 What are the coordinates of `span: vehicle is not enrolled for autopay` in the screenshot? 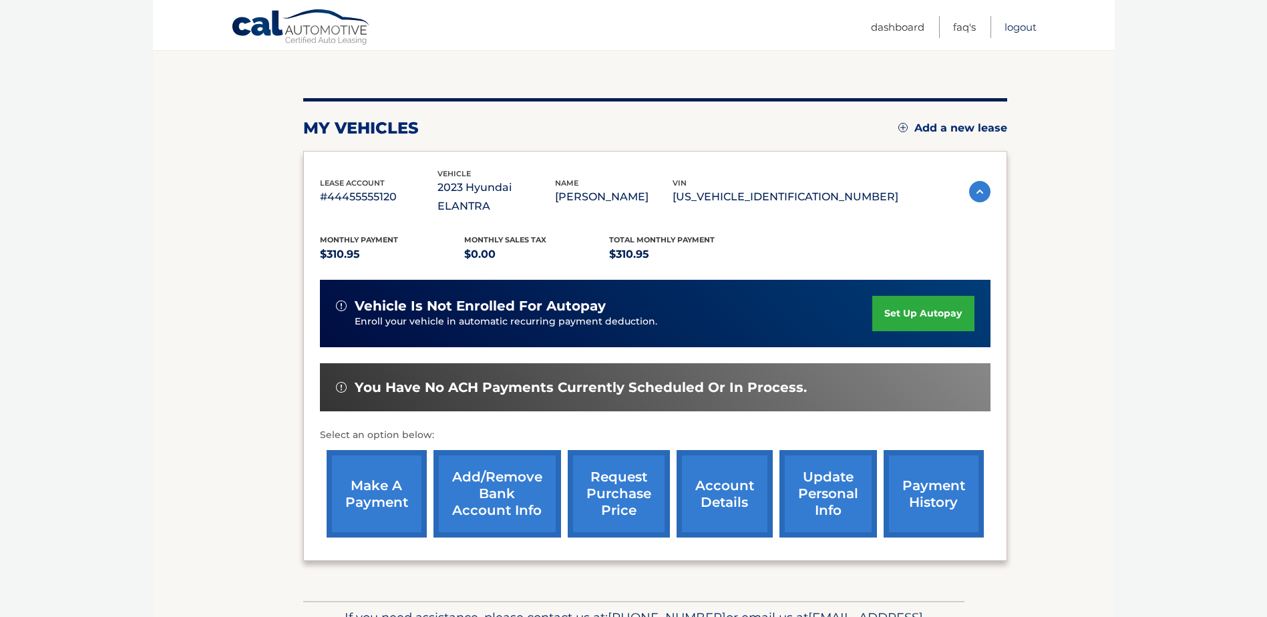 It's located at (480, 306).